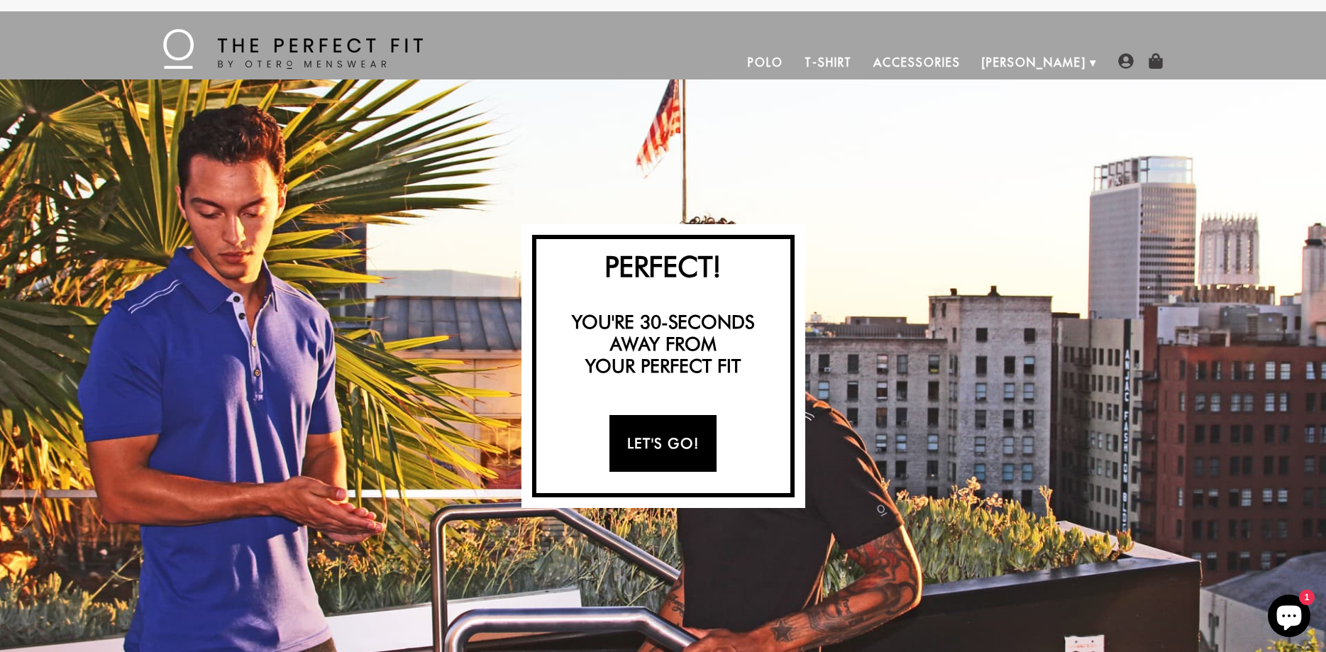 This screenshot has height=652, width=1326. I want to click on h3: You're 30-seconds away from your perfect fit, so click(664, 344).